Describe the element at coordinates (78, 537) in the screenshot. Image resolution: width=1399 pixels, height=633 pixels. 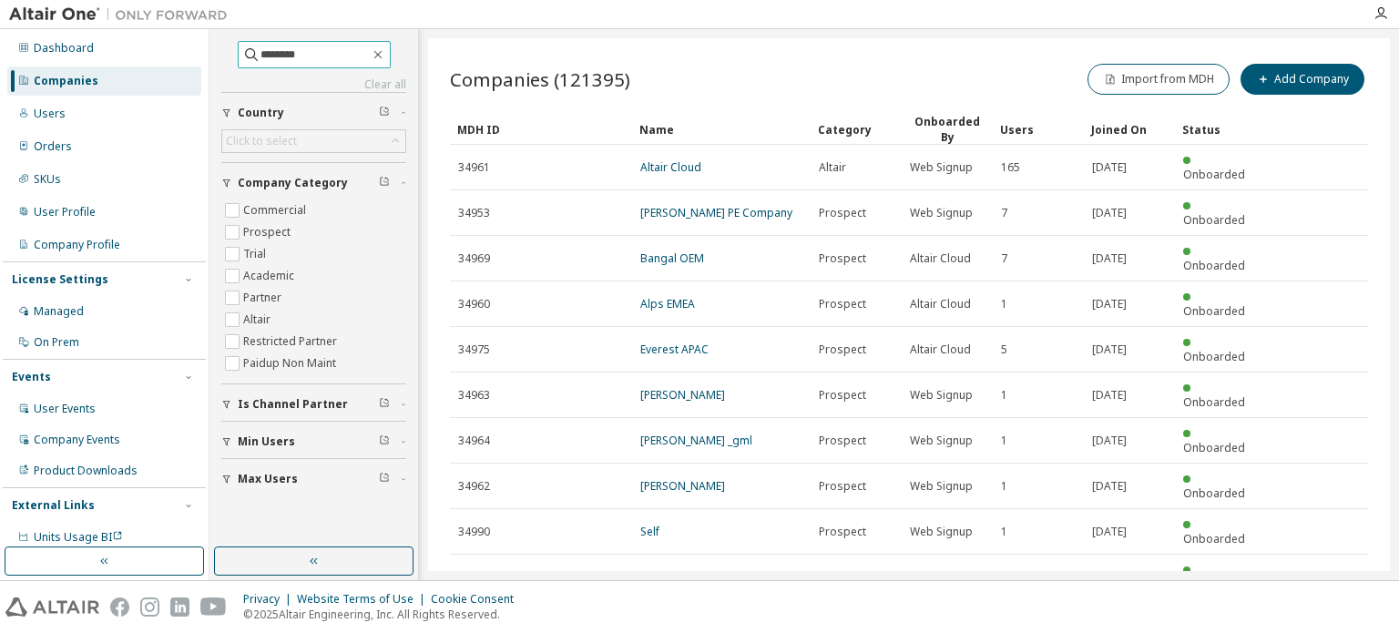
I see `span: Units Usage BI` at that location.